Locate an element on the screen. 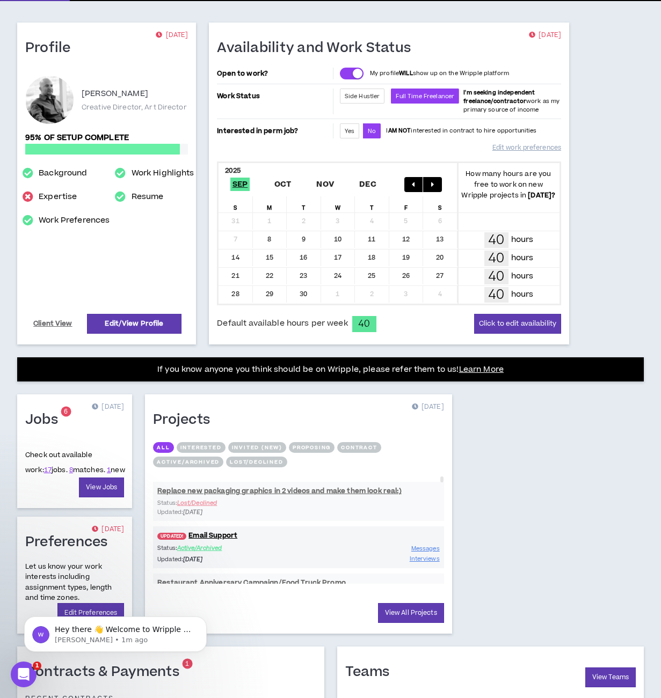 The height and width of the screenshot is (698, 661). a: Messages is located at coordinates (425, 549).